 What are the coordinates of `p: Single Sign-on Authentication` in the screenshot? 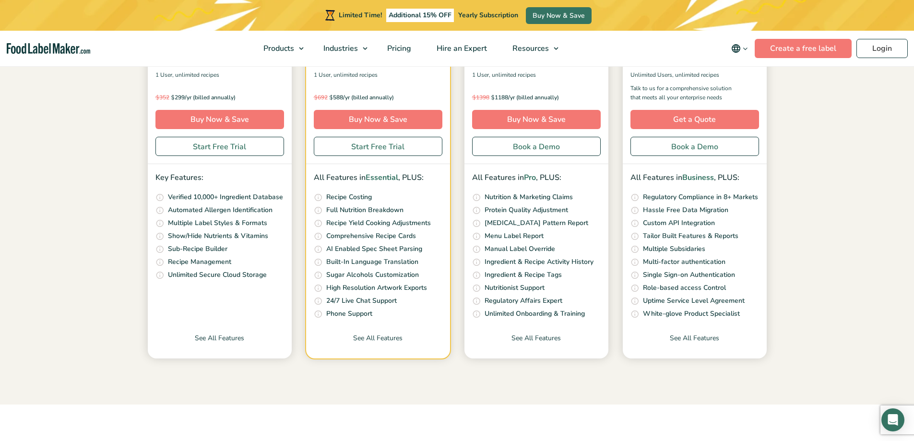 It's located at (689, 275).